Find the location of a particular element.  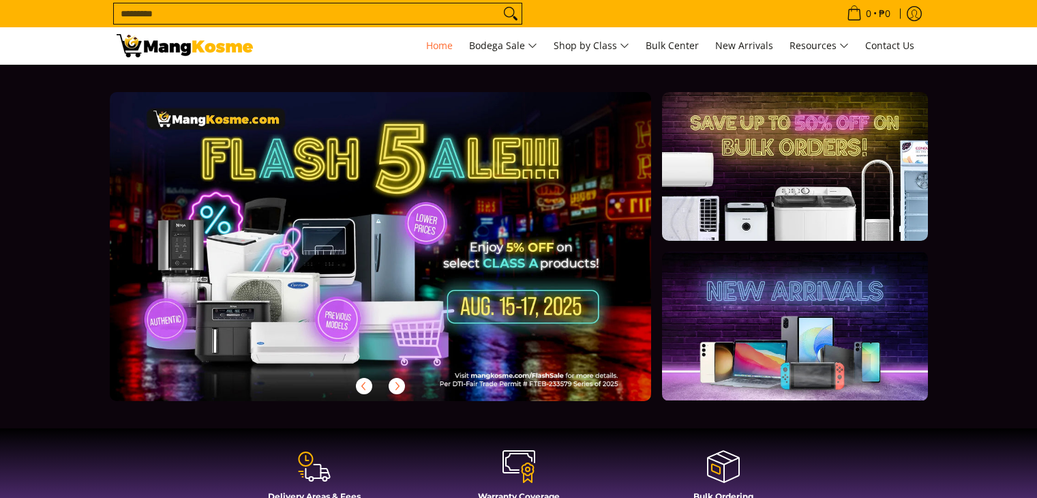

nav: Main Menu is located at coordinates (594, 46).